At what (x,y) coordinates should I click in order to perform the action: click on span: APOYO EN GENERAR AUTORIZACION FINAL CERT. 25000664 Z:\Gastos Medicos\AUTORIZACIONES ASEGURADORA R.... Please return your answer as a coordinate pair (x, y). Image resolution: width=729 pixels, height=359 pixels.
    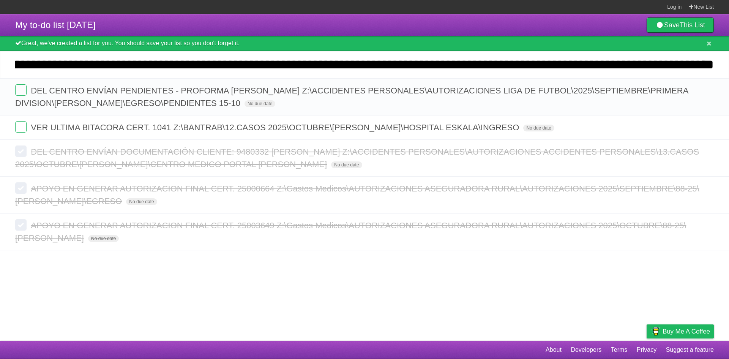
    Looking at the image, I should click on (357, 195).